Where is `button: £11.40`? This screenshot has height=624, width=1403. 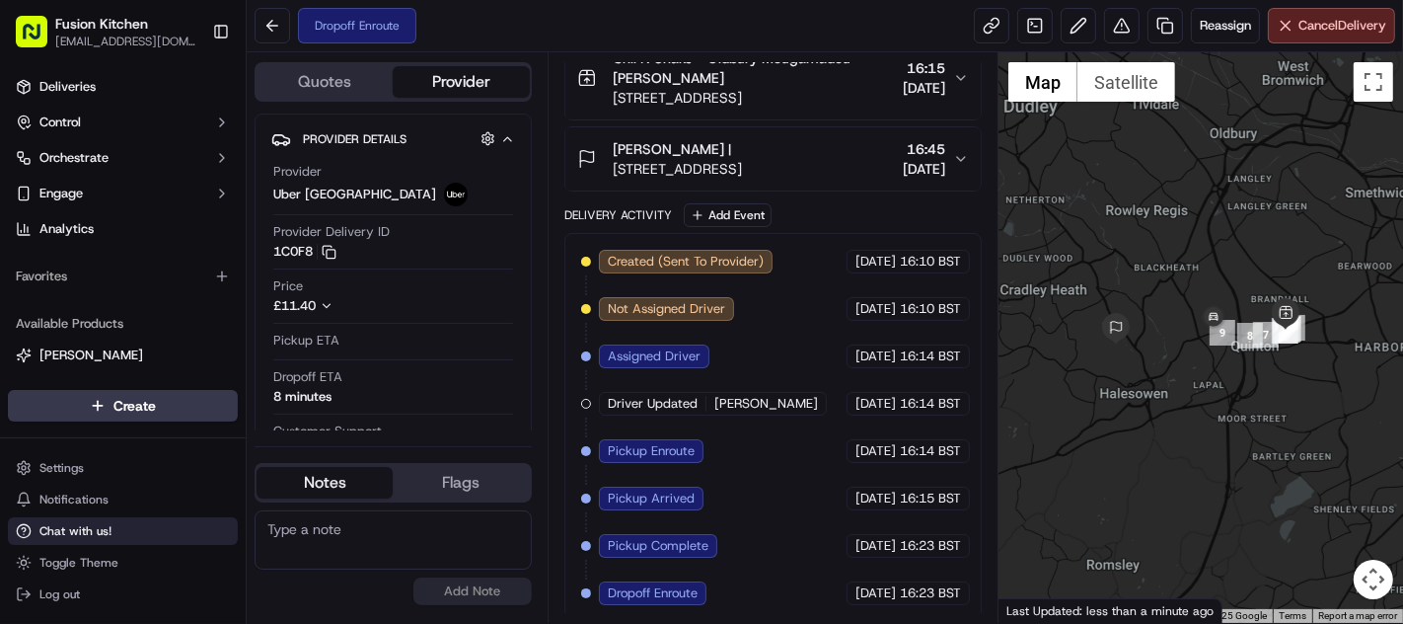 button: £11.40 is located at coordinates (360, 306).